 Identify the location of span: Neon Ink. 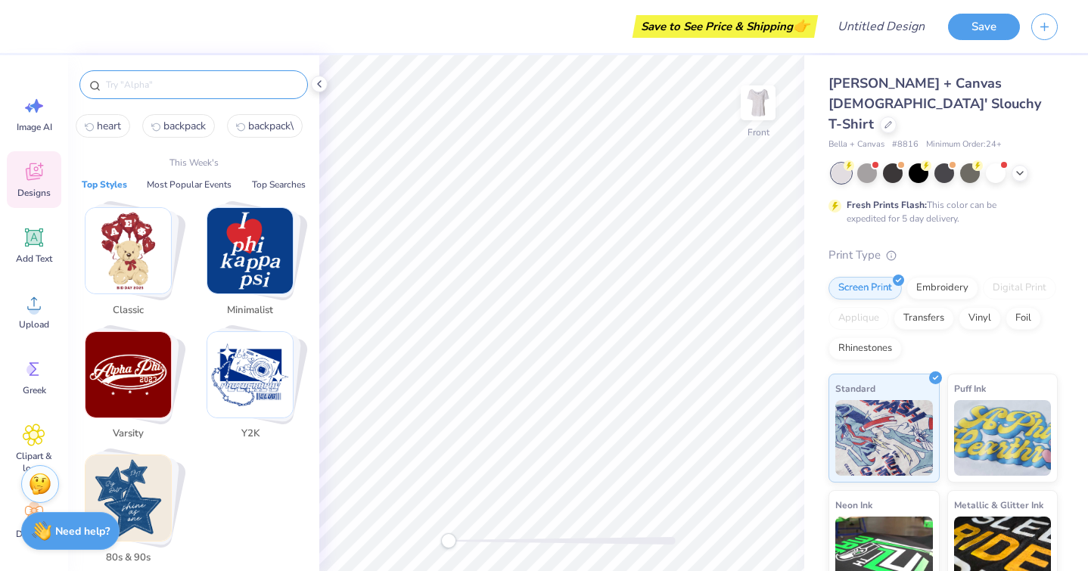
(853, 505).